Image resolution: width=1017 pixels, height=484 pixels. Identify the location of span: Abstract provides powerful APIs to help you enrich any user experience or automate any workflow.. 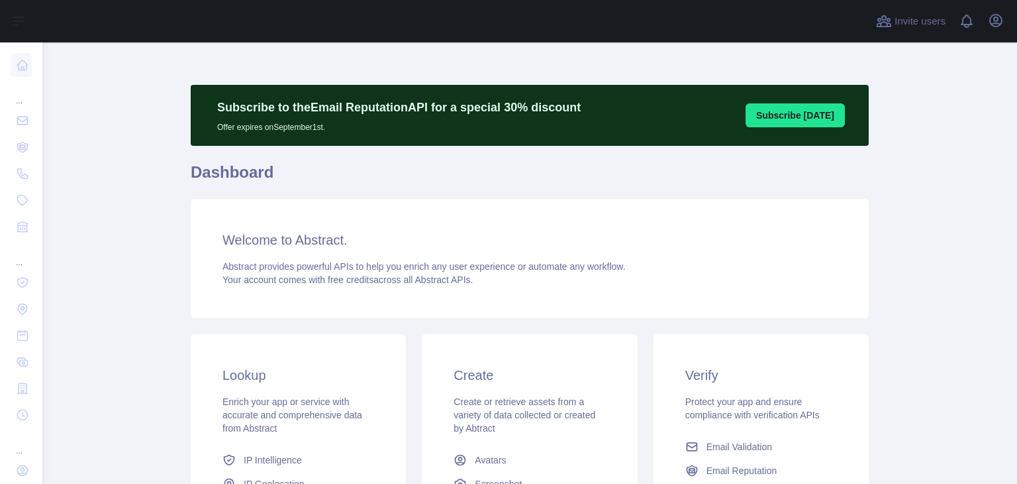
(424, 266).